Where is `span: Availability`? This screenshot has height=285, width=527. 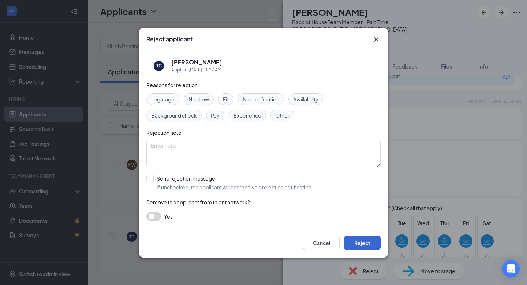
span: Availability is located at coordinates (305, 99).